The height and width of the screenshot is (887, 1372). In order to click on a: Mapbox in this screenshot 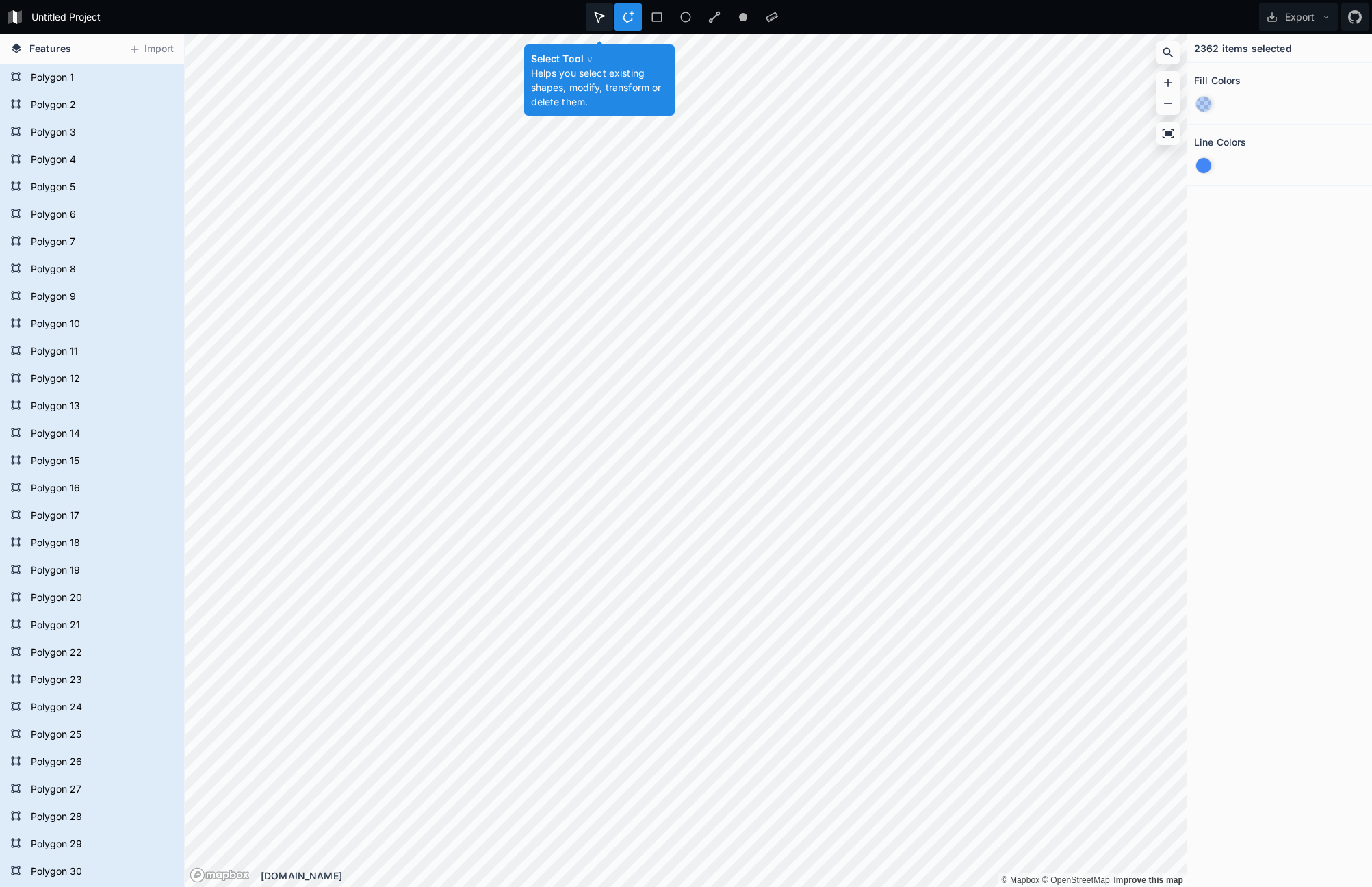, I will do `click(1020, 880)`.